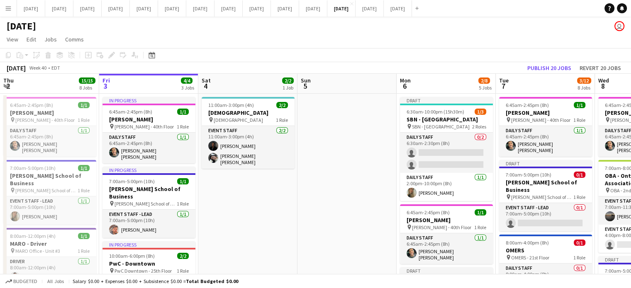 The image size is (631, 288). Describe the element at coordinates (25, 282) in the screenshot. I see `span: Budgeted` at that location.